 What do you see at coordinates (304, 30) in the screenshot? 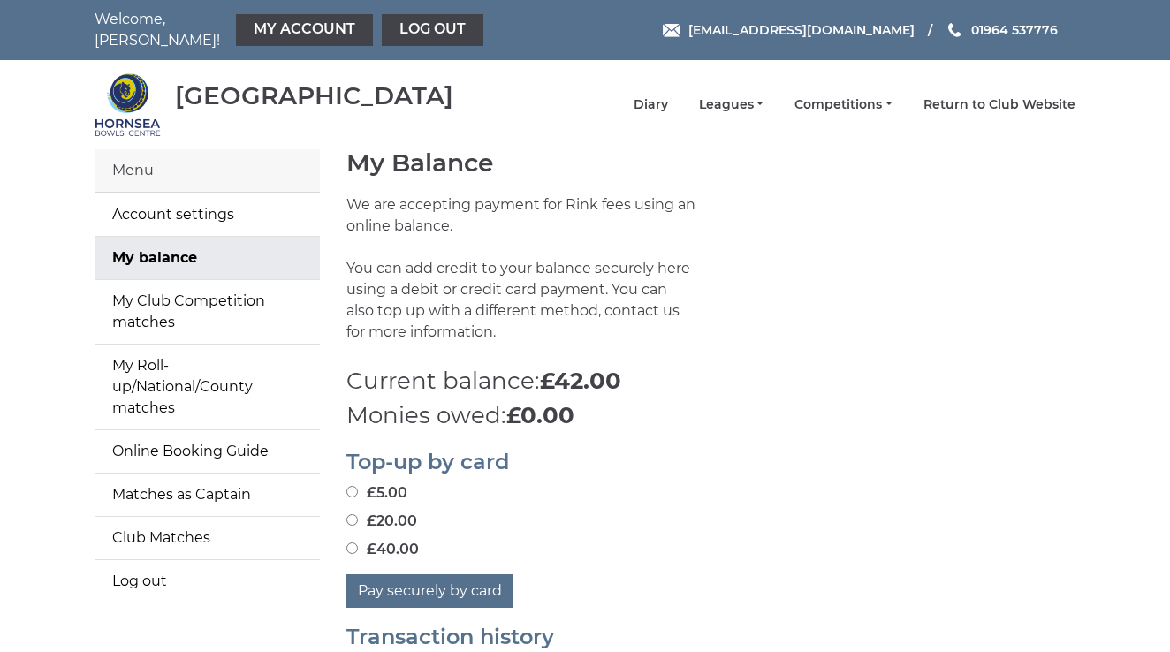
I see `a: My Account` at bounding box center [304, 30].